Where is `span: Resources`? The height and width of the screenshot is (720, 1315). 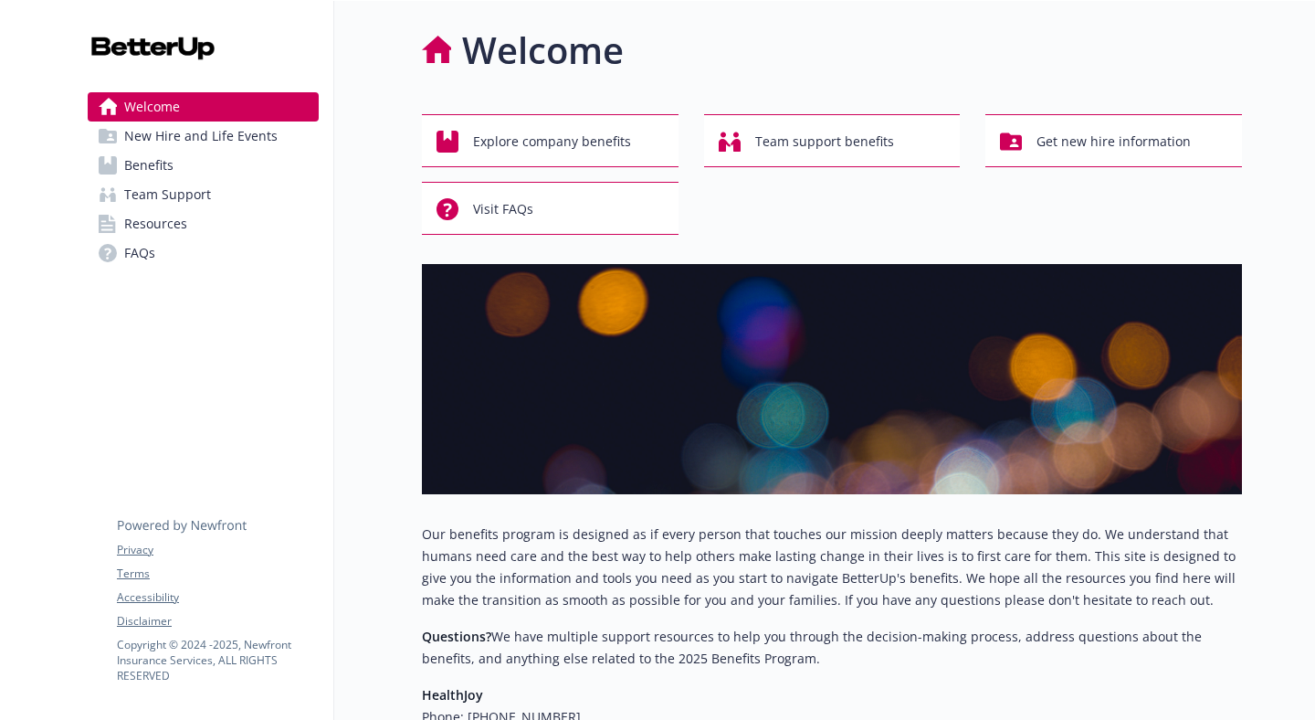 span: Resources is located at coordinates (155, 224).